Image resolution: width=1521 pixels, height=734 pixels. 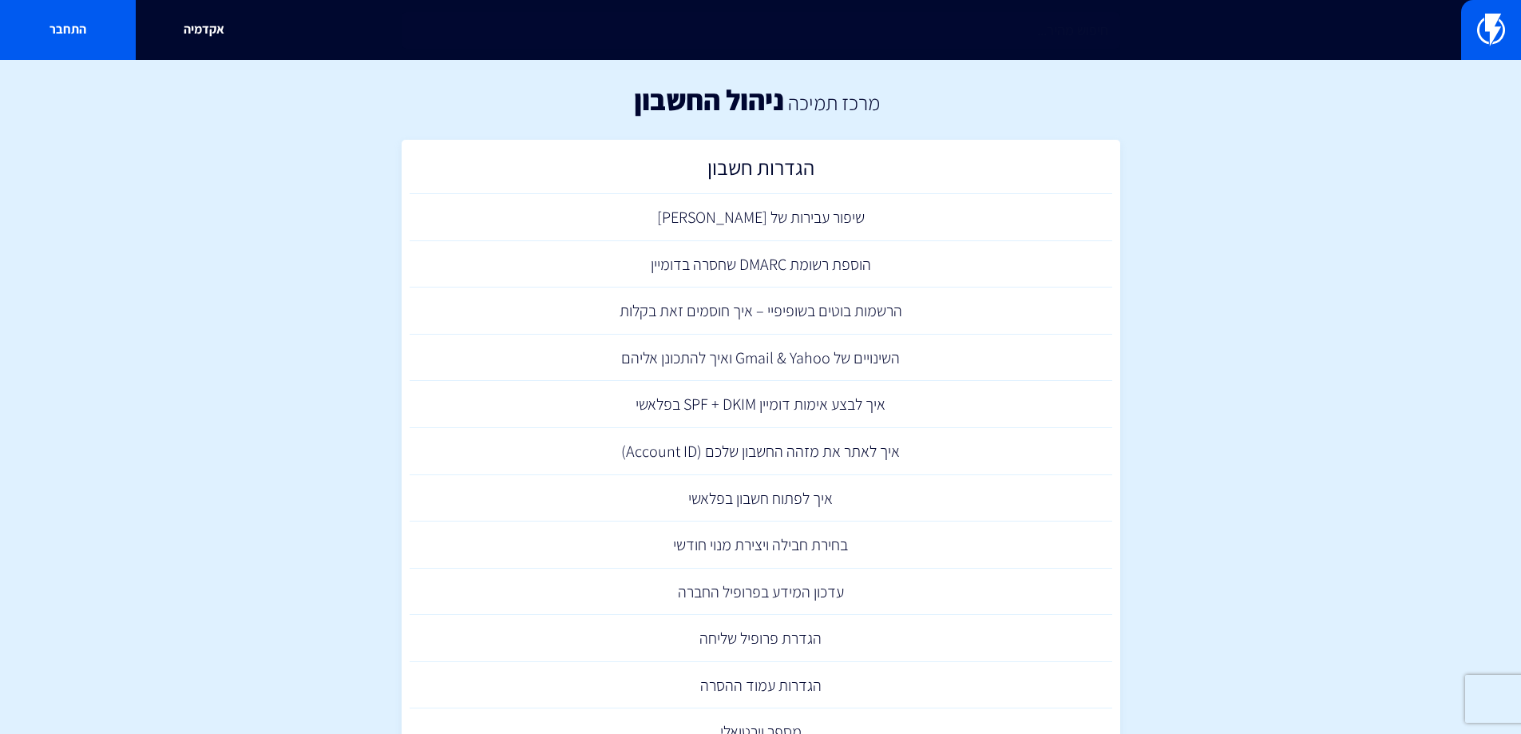 I want to click on h2: הגדרות חשבון, so click(x=761, y=171).